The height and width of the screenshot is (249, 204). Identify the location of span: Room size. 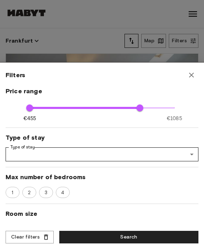
(102, 214).